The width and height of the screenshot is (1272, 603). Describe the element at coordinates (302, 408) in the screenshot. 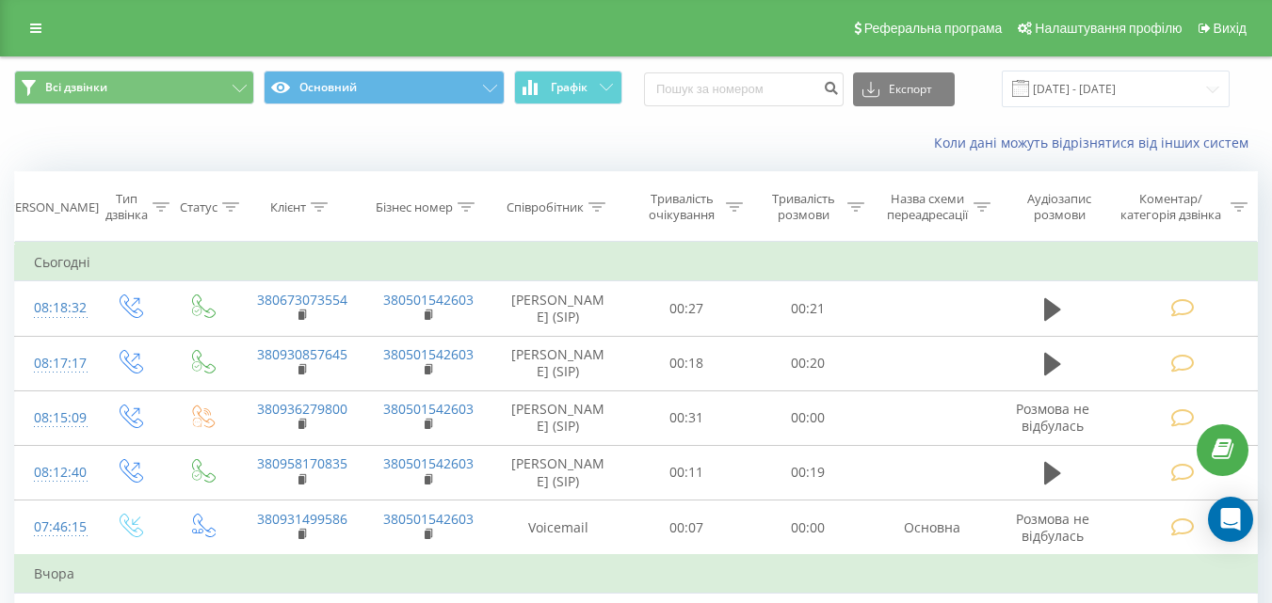

I see `a: 380936279800` at that location.